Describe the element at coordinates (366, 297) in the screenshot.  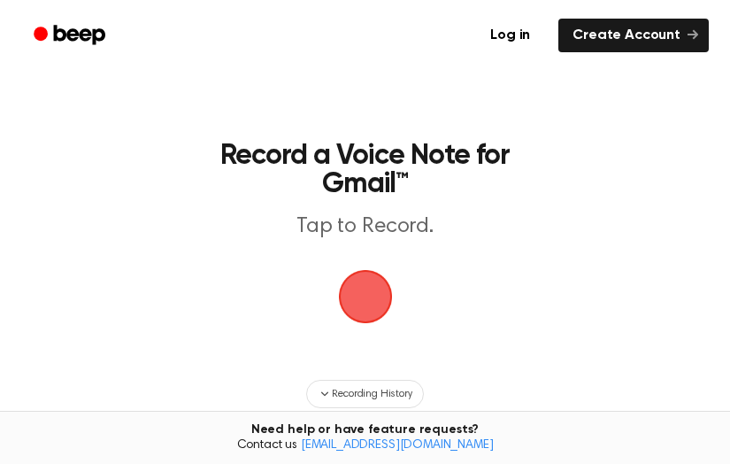
I see `button: Beep Logo` at that location.